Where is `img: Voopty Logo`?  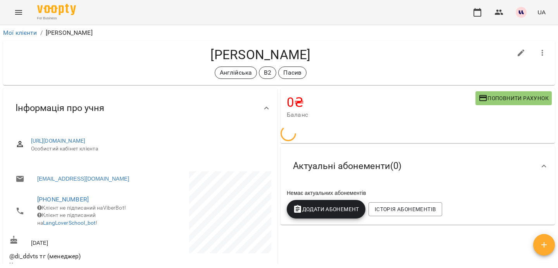 img: Voopty Logo is located at coordinates (57, 9).